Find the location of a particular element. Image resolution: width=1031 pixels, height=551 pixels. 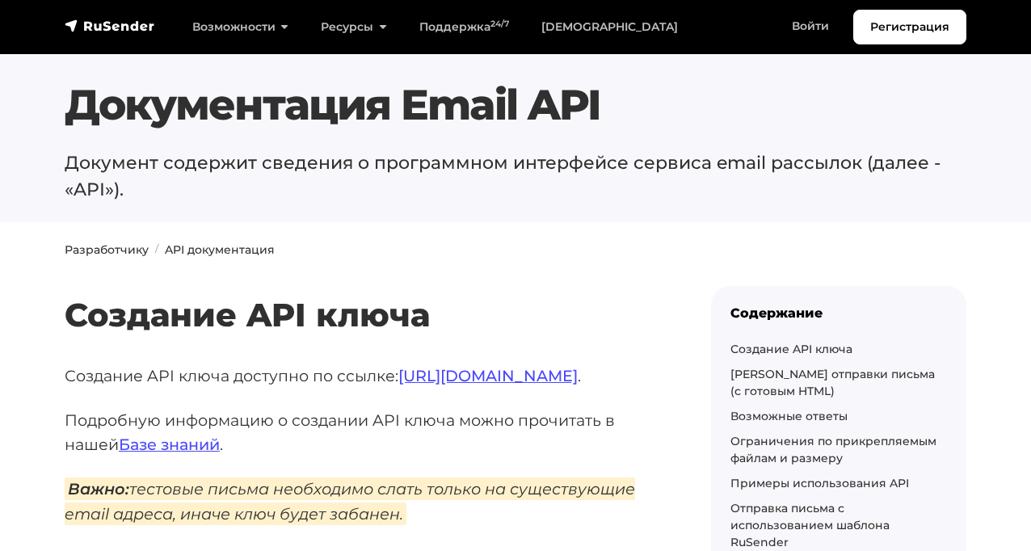

p: Подробную информацию о создании API ключа можно прочитать в нашей . is located at coordinates (362, 432).